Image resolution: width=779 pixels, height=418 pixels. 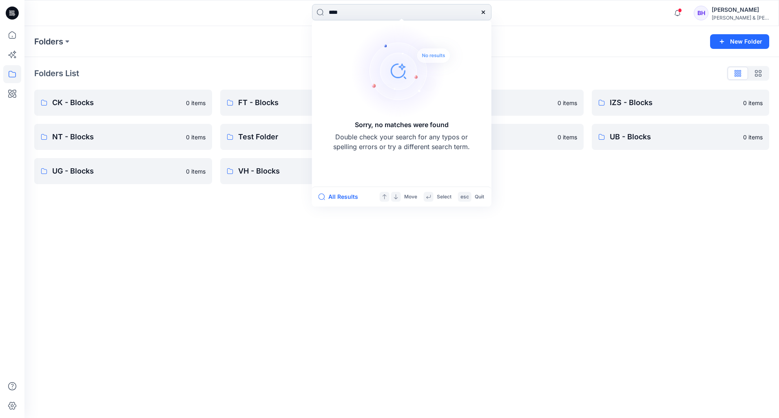 I want to click on button: All Results, so click(x=341, y=197).